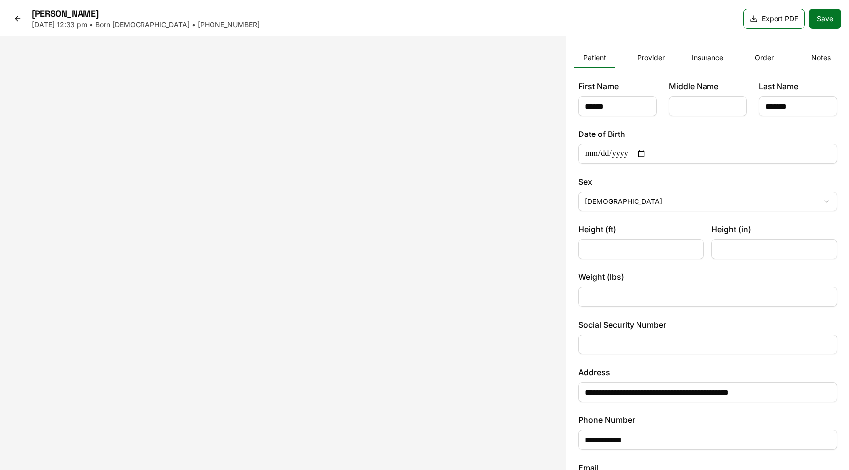 The height and width of the screenshot is (470, 849). What do you see at coordinates (707, 277) in the screenshot?
I see `label: Weight (lbs)` at bounding box center [707, 277].